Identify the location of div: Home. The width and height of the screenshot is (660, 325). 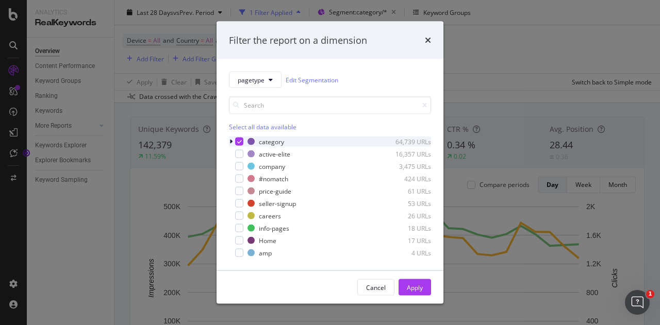
(268, 240).